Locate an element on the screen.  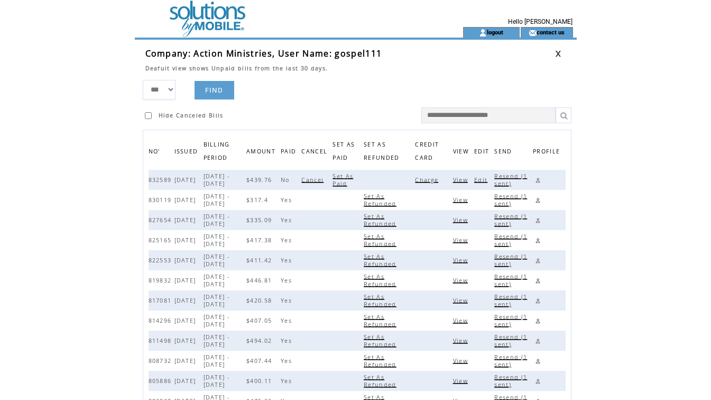
span: $400.11 is located at coordinates (260, 381).